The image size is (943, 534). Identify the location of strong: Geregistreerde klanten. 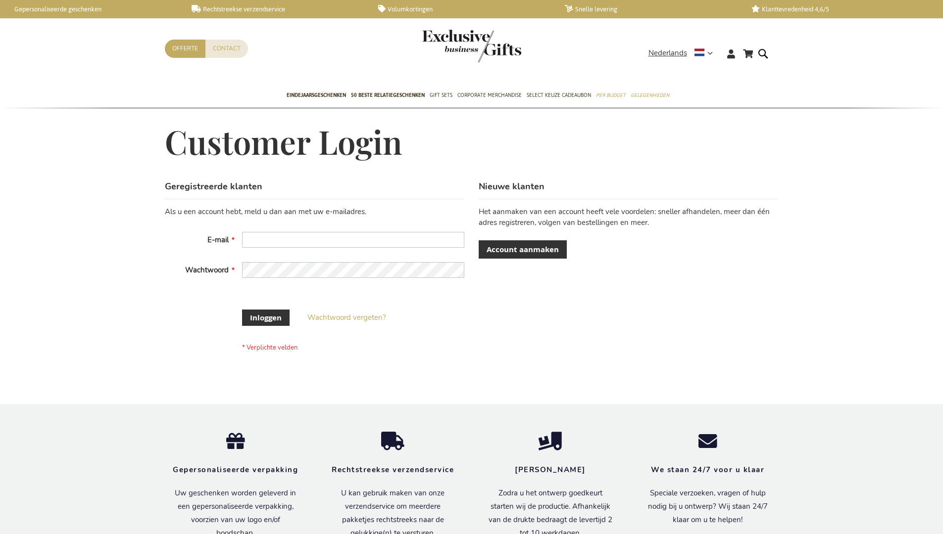
(213, 187).